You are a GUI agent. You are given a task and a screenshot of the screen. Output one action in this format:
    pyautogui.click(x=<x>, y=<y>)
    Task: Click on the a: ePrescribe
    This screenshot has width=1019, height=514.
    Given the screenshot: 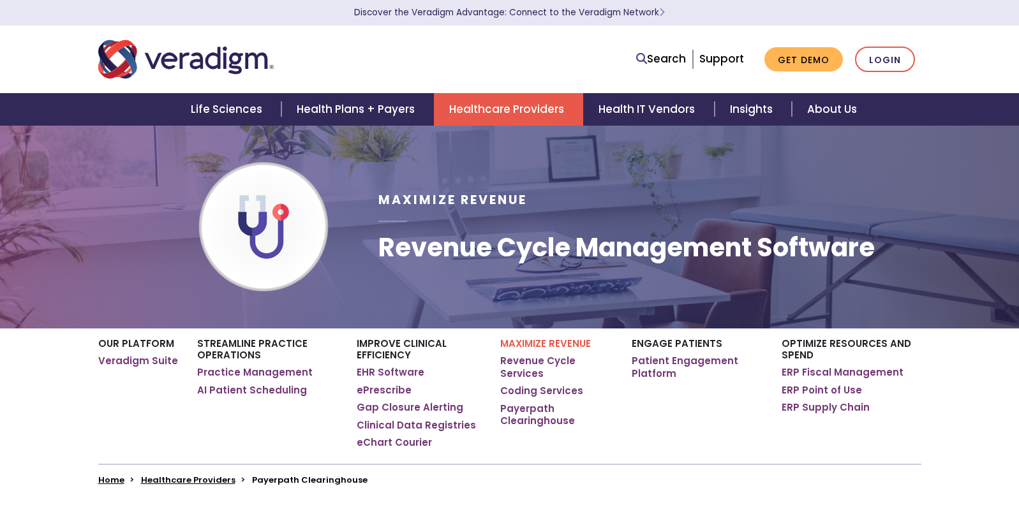 What is the action you would take?
    pyautogui.click(x=384, y=390)
    